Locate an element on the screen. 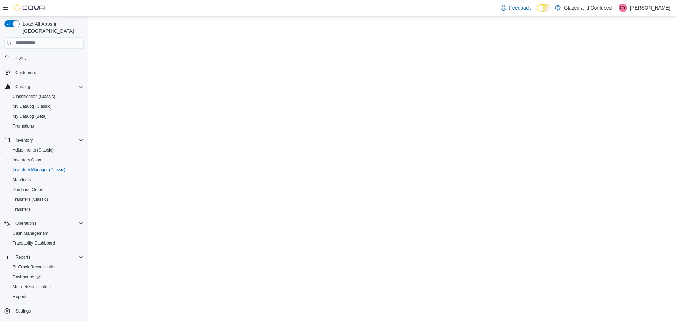 This screenshot has width=676, height=321. button: Transfers (Classic) is located at coordinates (47, 199).